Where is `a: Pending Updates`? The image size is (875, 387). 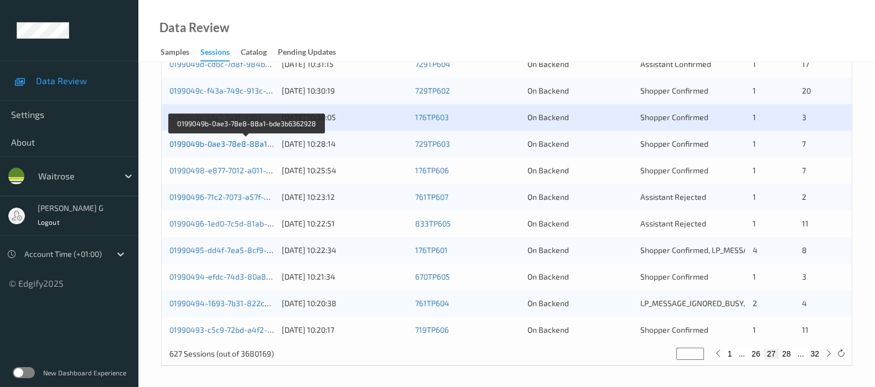
a: Pending Updates is located at coordinates (312, 53).